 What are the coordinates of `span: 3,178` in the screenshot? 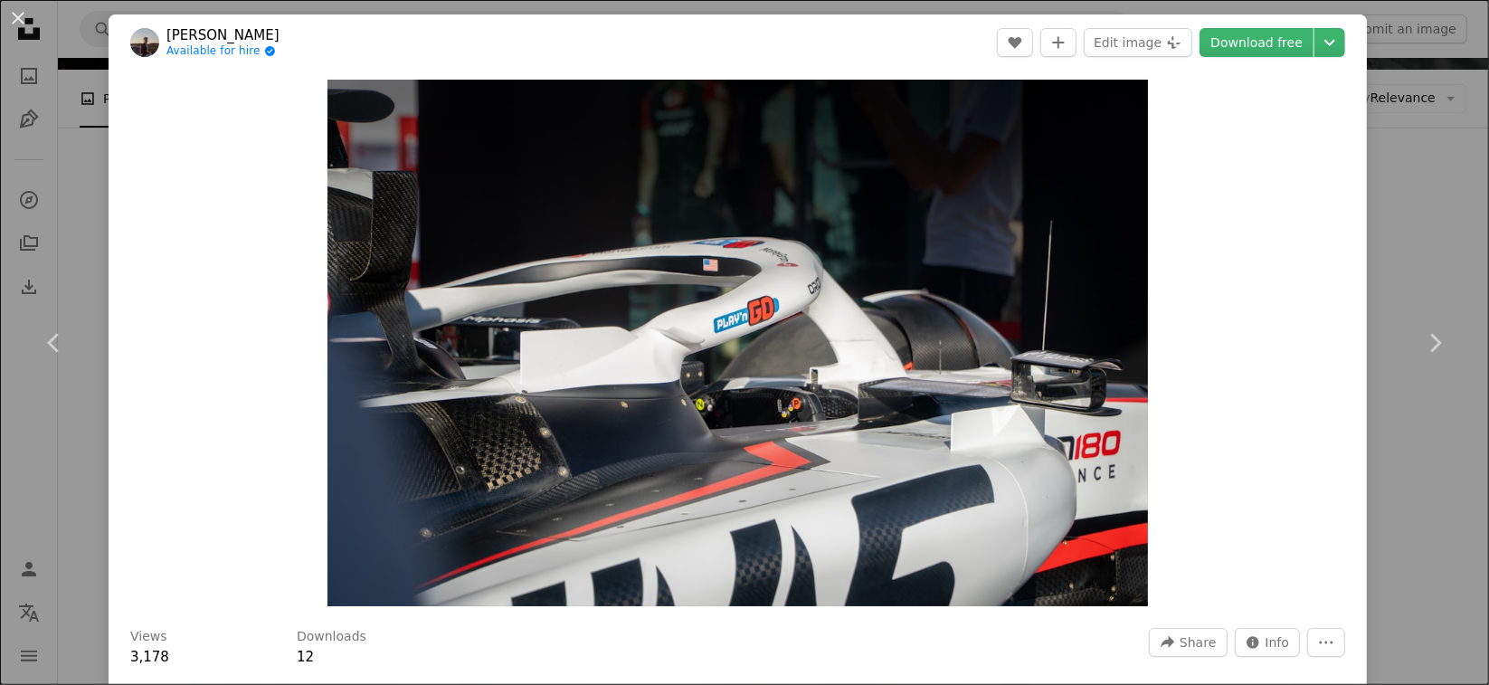 It's located at (149, 657).